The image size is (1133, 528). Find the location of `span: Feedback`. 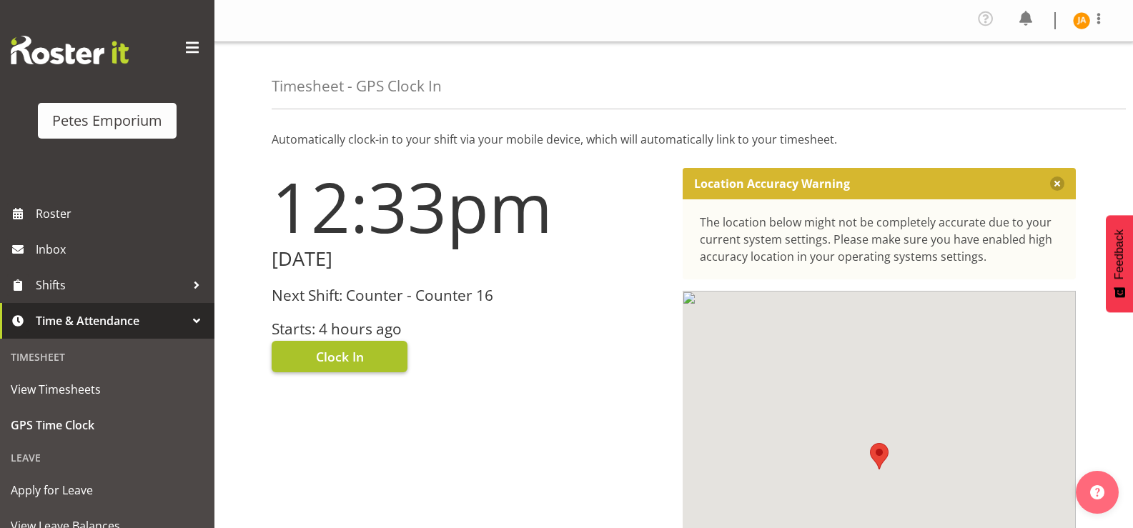

span: Feedback is located at coordinates (1119, 254).